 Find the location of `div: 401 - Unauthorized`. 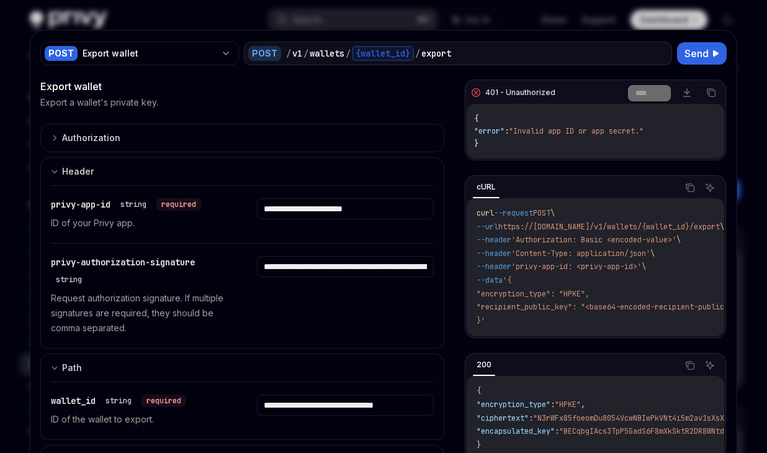

div: 401 - Unauthorized is located at coordinates (520, 93).